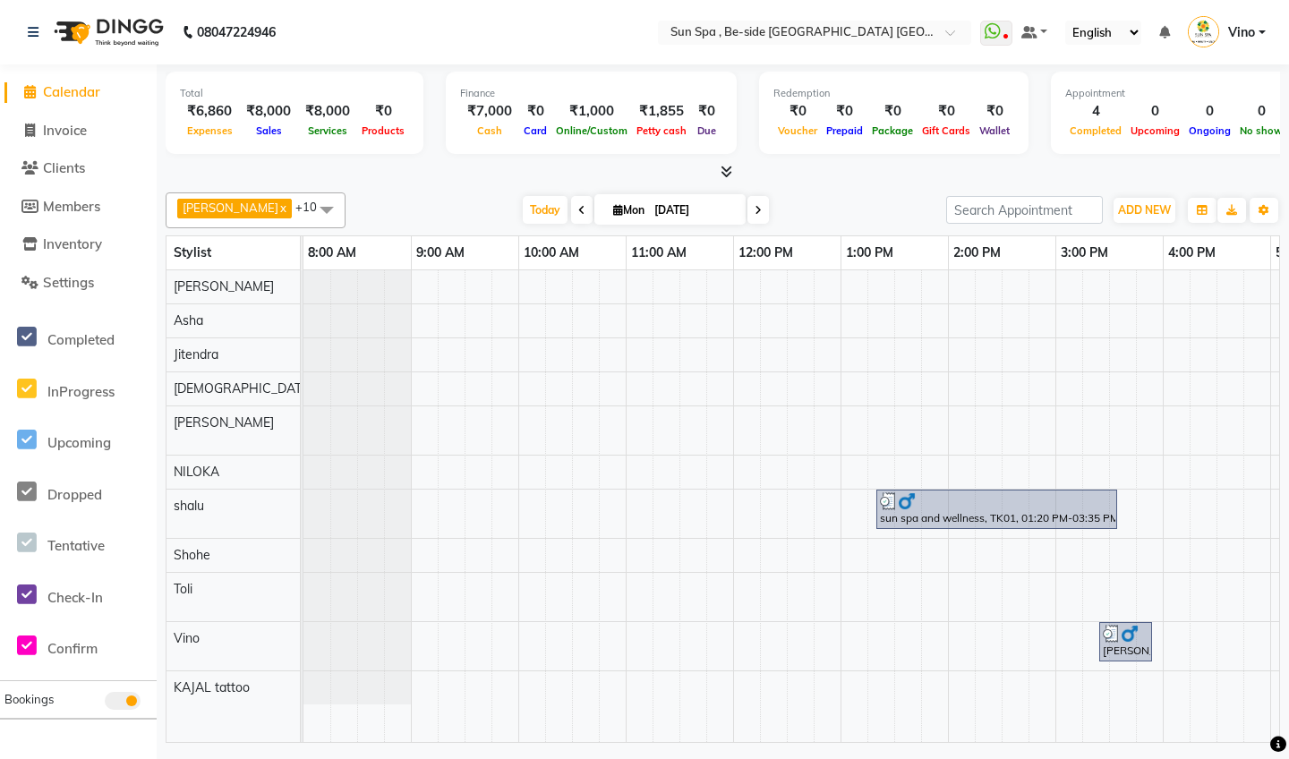 The width and height of the screenshot is (1289, 759). I want to click on a: Invoice, so click(78, 131).